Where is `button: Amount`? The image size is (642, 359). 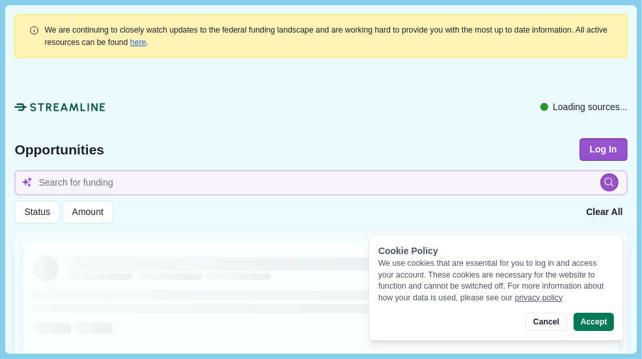
button: Amount is located at coordinates (88, 212).